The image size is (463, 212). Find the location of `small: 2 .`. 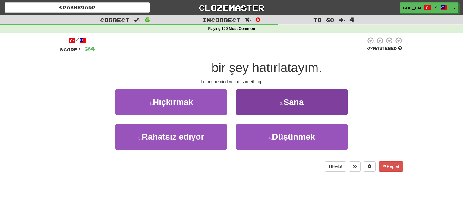

small: 2 . is located at coordinates (282, 103).